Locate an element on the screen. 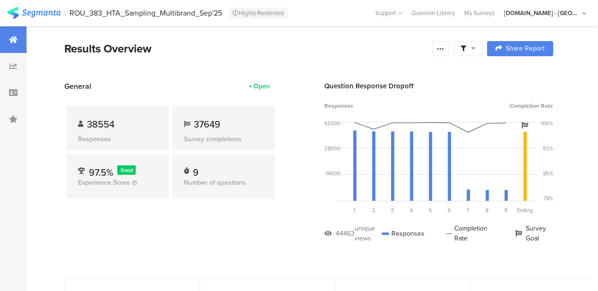 The height and width of the screenshot is (291, 598). div: 78% is located at coordinates (548, 198).